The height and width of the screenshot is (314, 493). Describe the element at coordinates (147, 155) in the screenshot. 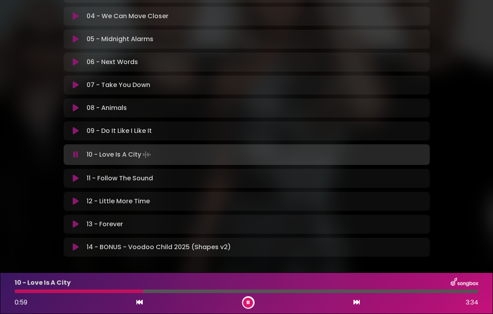

I see `img: waveform4.gif` at that location.